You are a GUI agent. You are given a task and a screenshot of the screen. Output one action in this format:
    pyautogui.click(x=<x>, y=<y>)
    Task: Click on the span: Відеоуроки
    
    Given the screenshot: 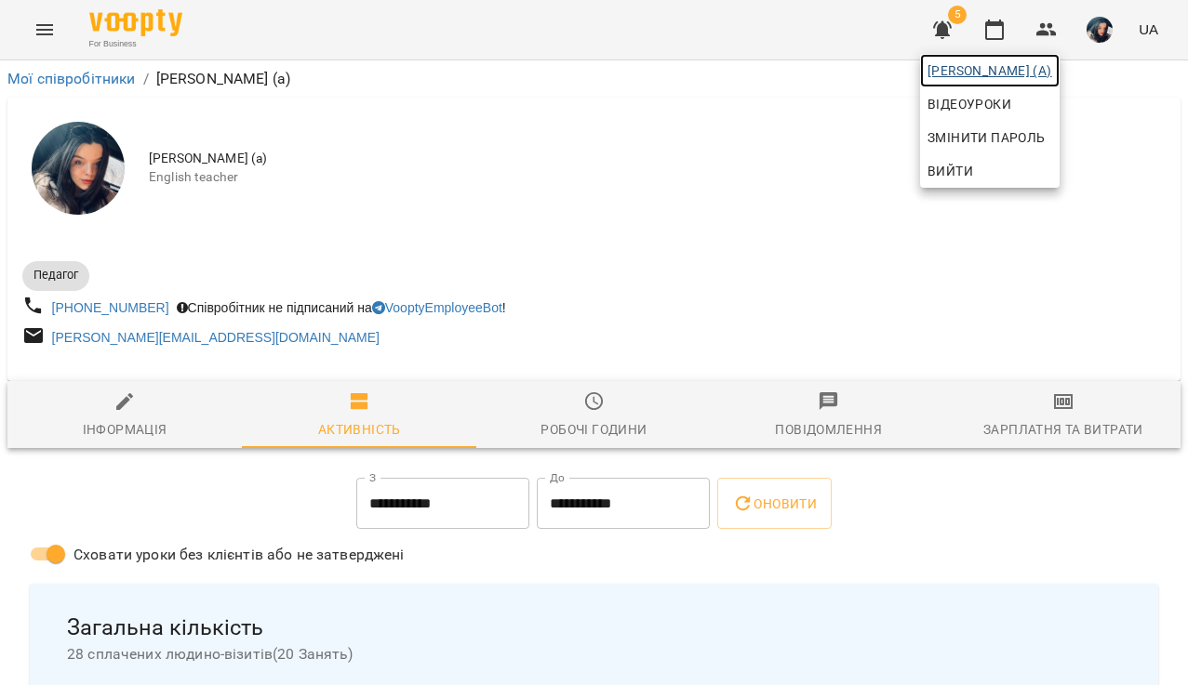 What is the action you would take?
    pyautogui.click(x=969, y=104)
    